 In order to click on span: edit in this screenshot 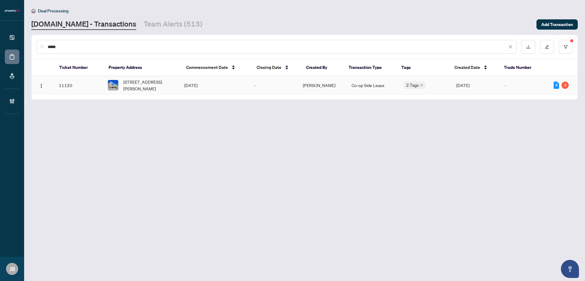, I will do `click(547, 47)`.